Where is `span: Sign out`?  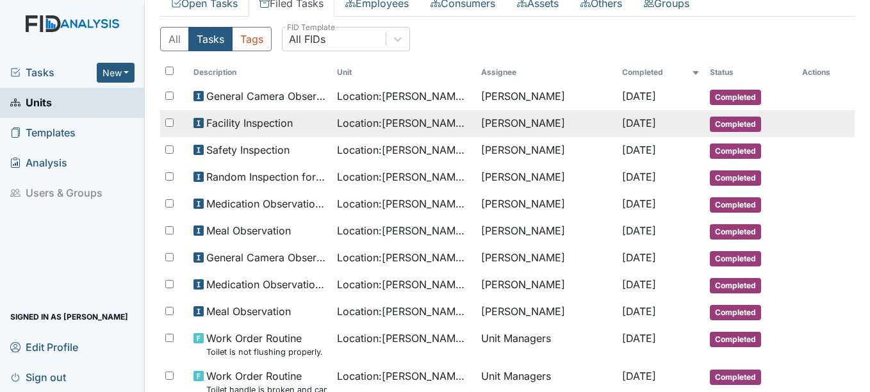 span: Sign out is located at coordinates (38, 377).